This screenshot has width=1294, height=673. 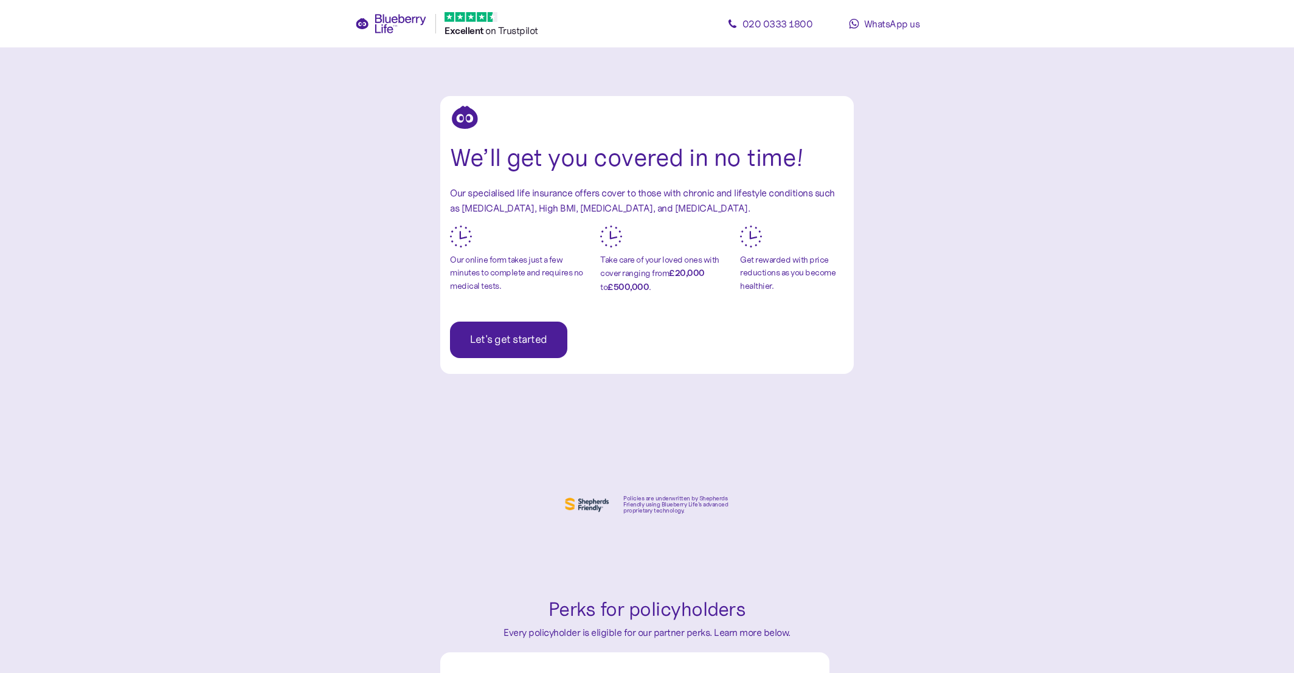 I want to click on div: Our online form takes just a few minutes to complete and requires no medical tests., so click(x=521, y=273).